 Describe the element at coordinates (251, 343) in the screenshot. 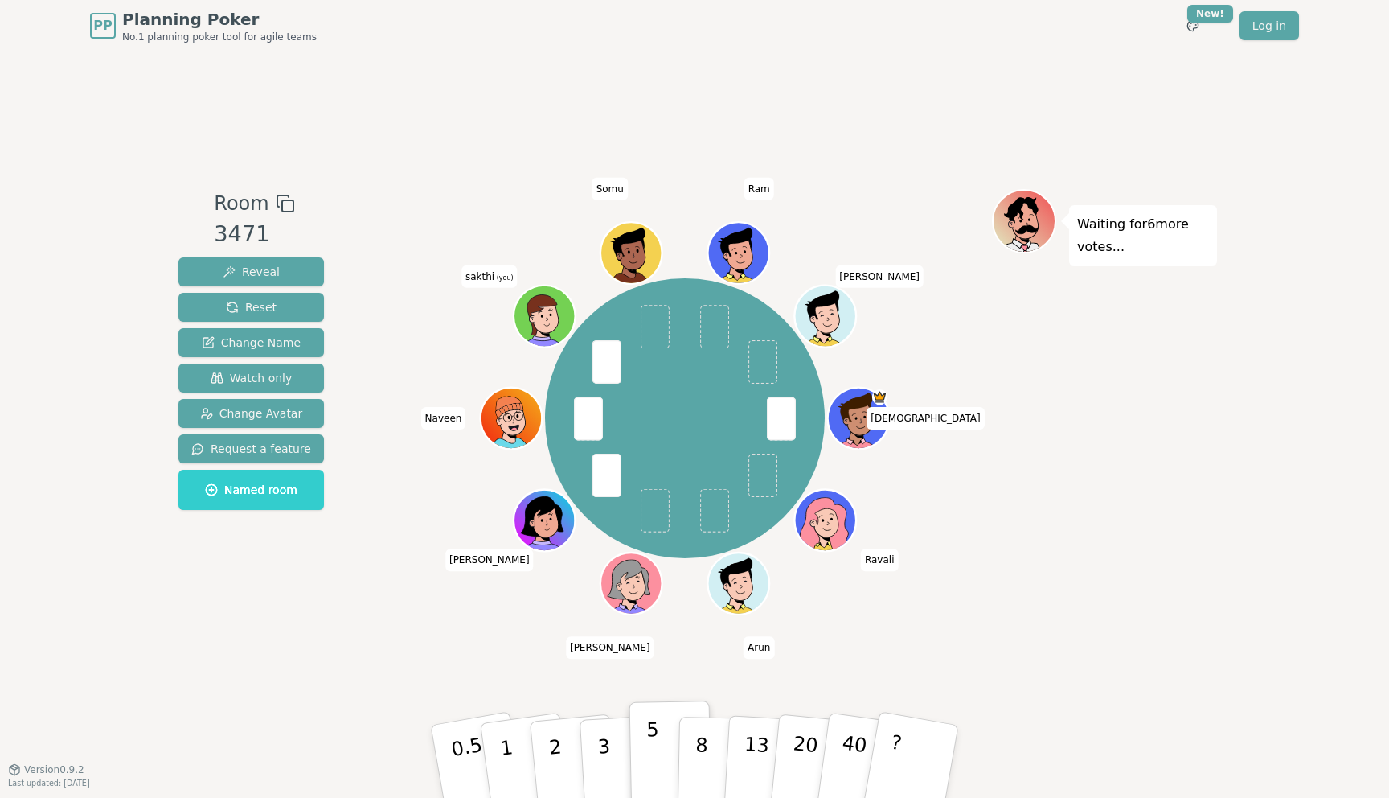

I see `span: Change Name` at that location.